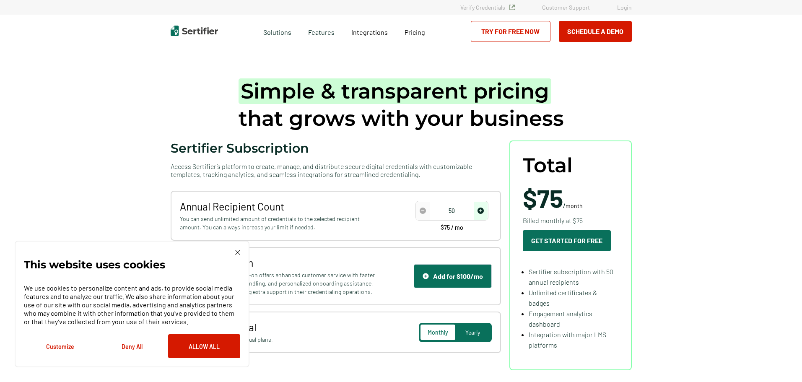  I want to click on span: Simple & transparent pricing, so click(395, 91).